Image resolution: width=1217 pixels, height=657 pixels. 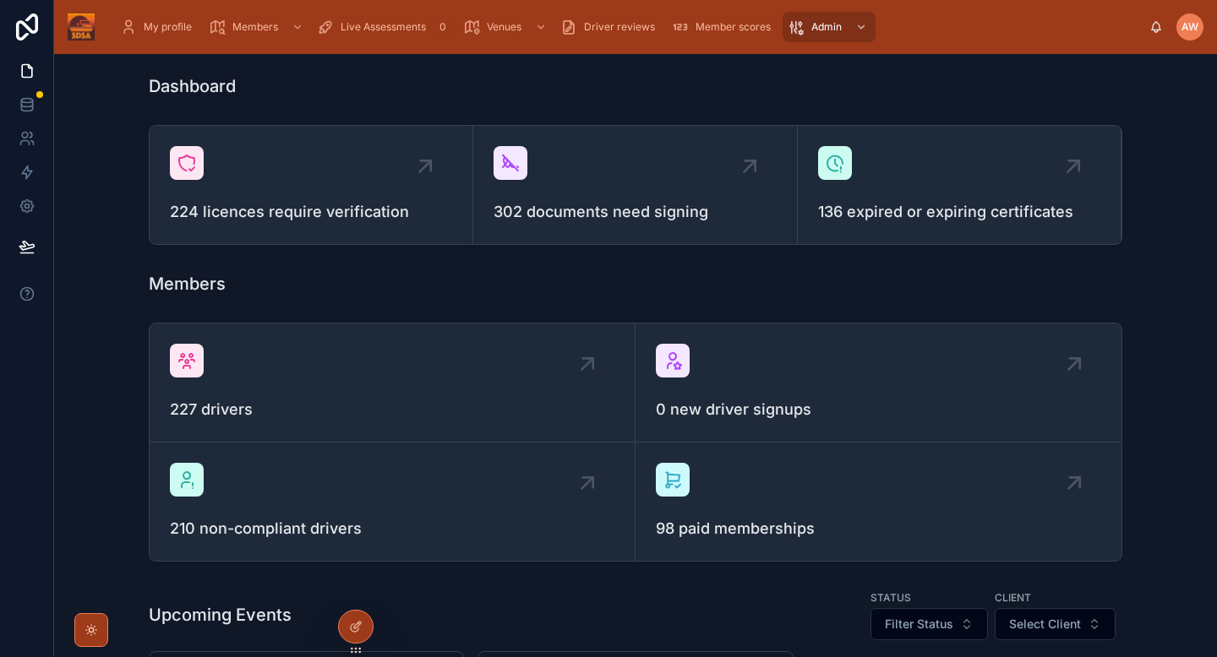 What do you see at coordinates (311, 212) in the screenshot?
I see `span: 224 licences require verification` at bounding box center [311, 212].